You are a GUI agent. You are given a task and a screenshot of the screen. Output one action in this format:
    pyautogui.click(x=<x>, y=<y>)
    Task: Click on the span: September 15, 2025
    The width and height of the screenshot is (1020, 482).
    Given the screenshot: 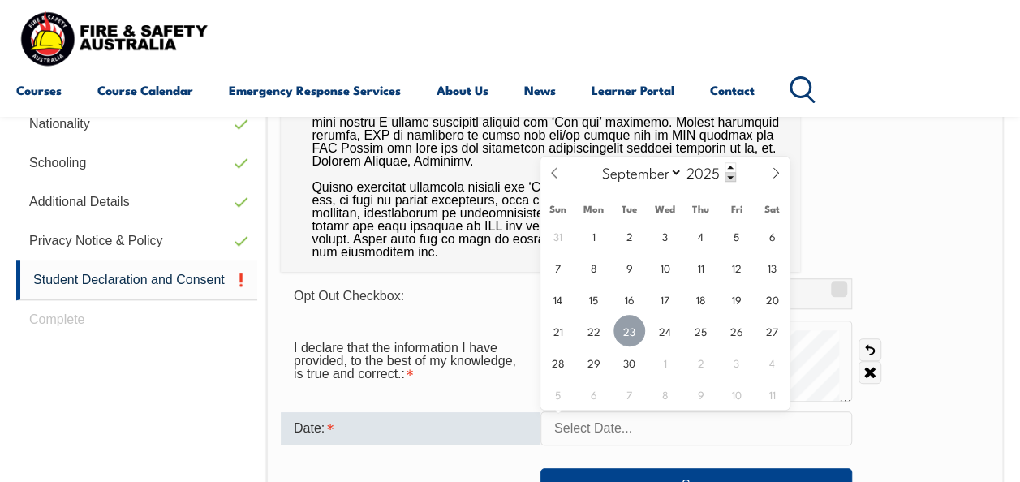 What is the action you would take?
    pyautogui.click(x=593, y=299)
    